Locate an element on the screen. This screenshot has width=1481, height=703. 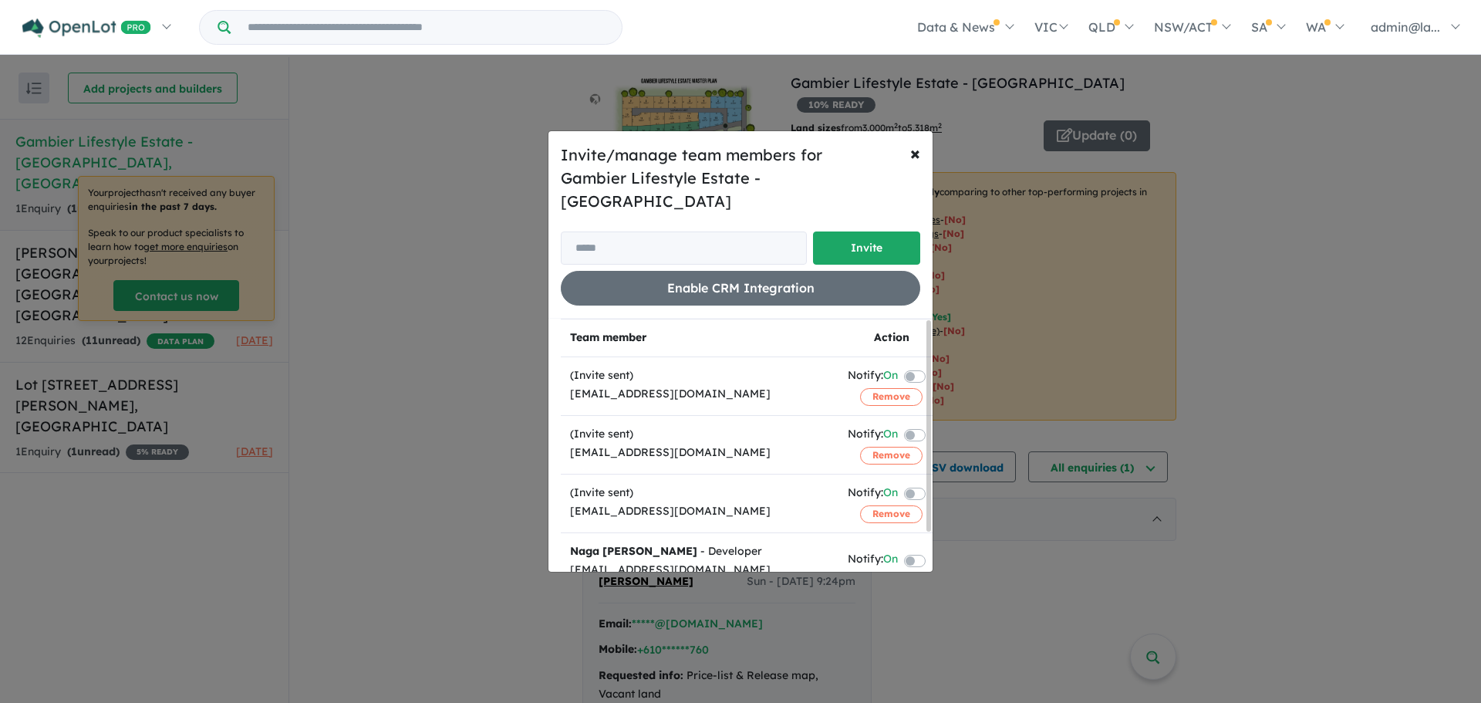
th: Action is located at coordinates (891, 338).